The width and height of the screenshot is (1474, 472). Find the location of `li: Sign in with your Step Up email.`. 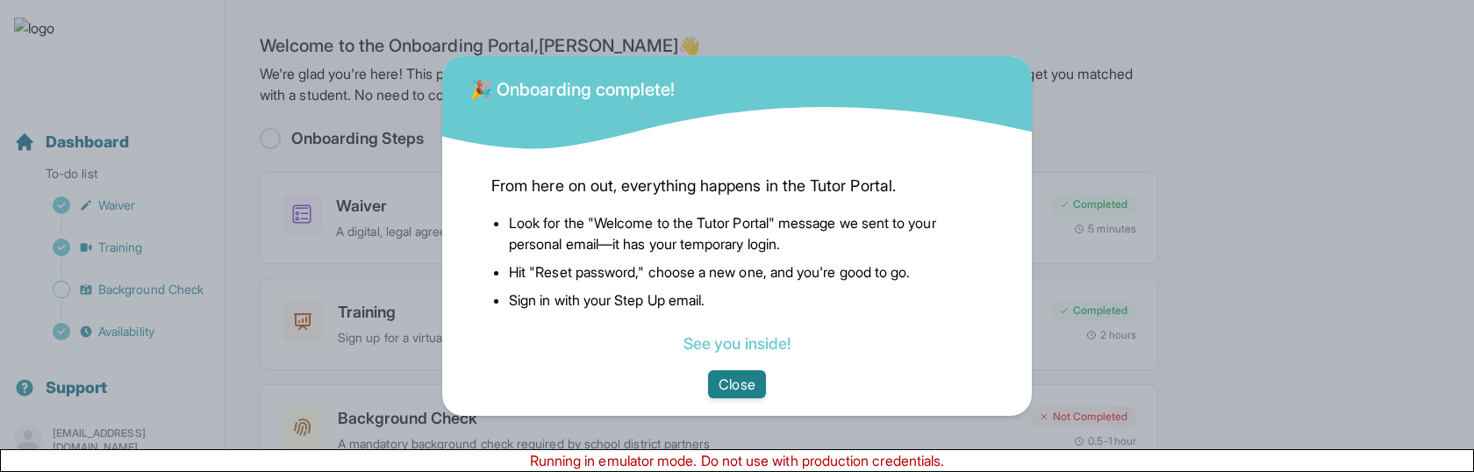

li: Sign in with your Step Up email. is located at coordinates (746, 300).